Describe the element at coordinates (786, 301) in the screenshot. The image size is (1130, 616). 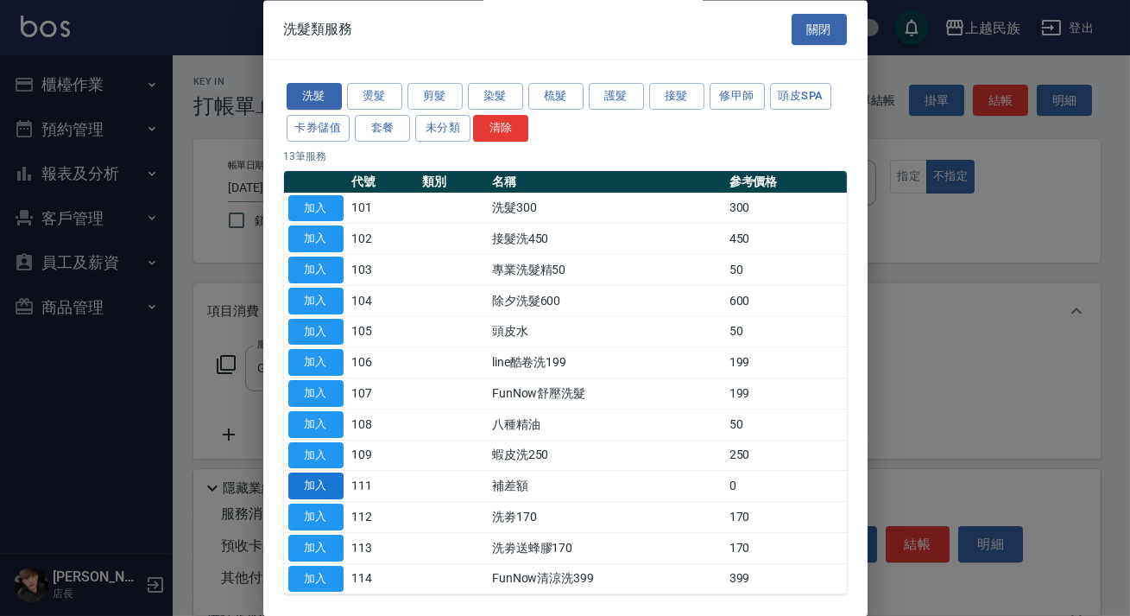
I see `td: 600` at that location.